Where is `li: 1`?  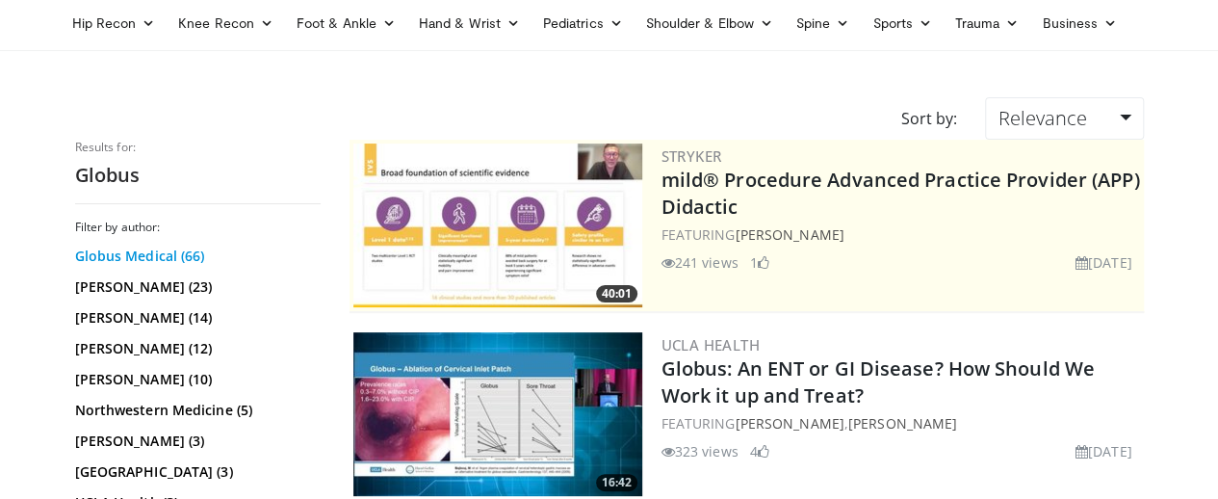
li: 1 is located at coordinates (760, 262).